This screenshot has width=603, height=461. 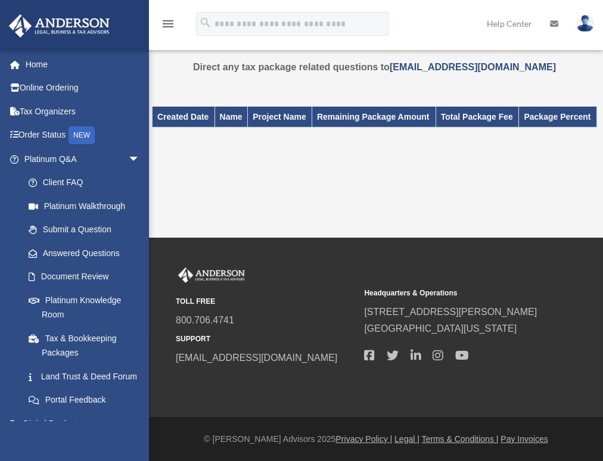 What do you see at coordinates (87, 400) in the screenshot?
I see `a: Portal Feedback` at bounding box center [87, 400].